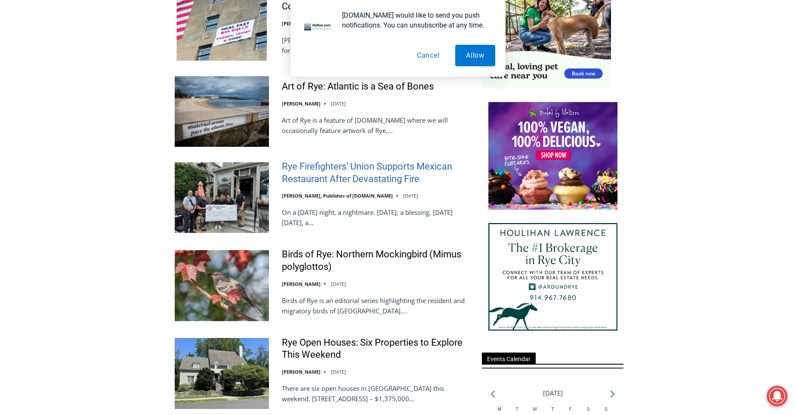  What do you see at coordinates (571, 409) in the screenshot?
I see `span: F` at bounding box center [571, 409].